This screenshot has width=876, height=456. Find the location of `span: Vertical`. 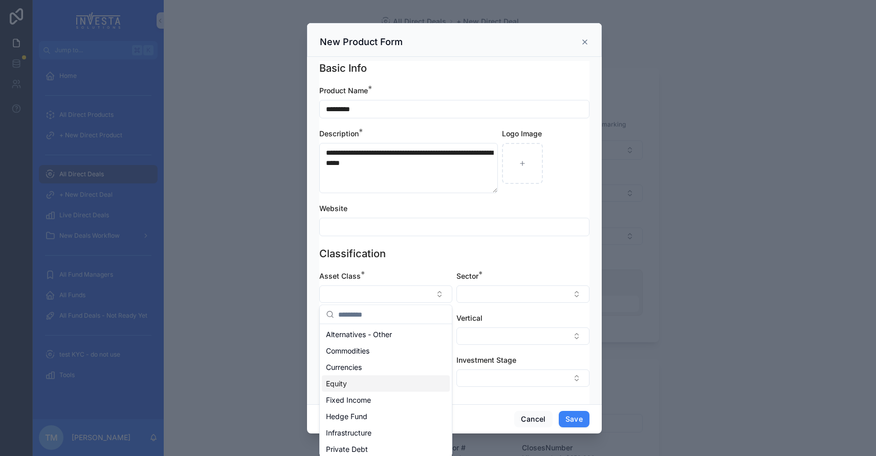

span: Vertical is located at coordinates (469, 317).